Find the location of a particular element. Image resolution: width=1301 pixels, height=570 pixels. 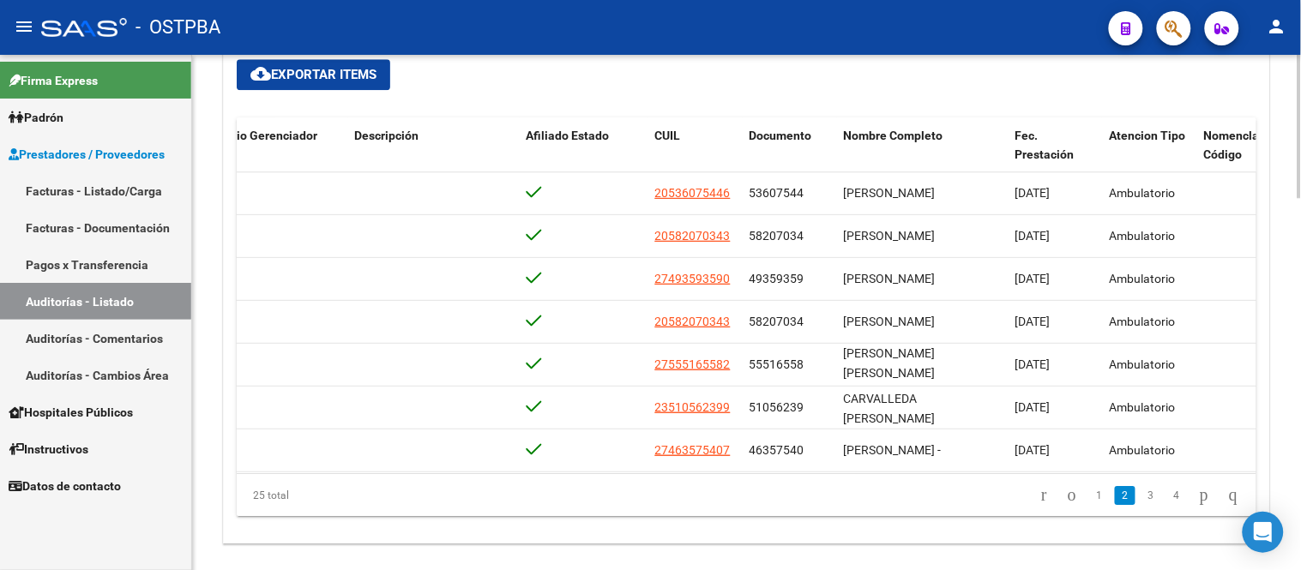

a: 4 is located at coordinates (1177, 496).